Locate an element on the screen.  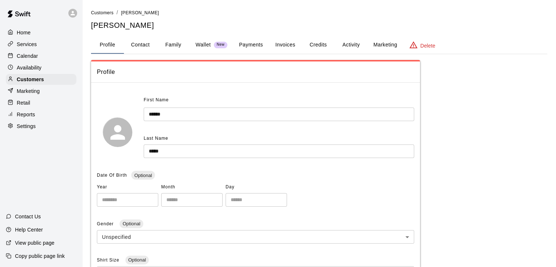
div: Reports is located at coordinates (41, 114).